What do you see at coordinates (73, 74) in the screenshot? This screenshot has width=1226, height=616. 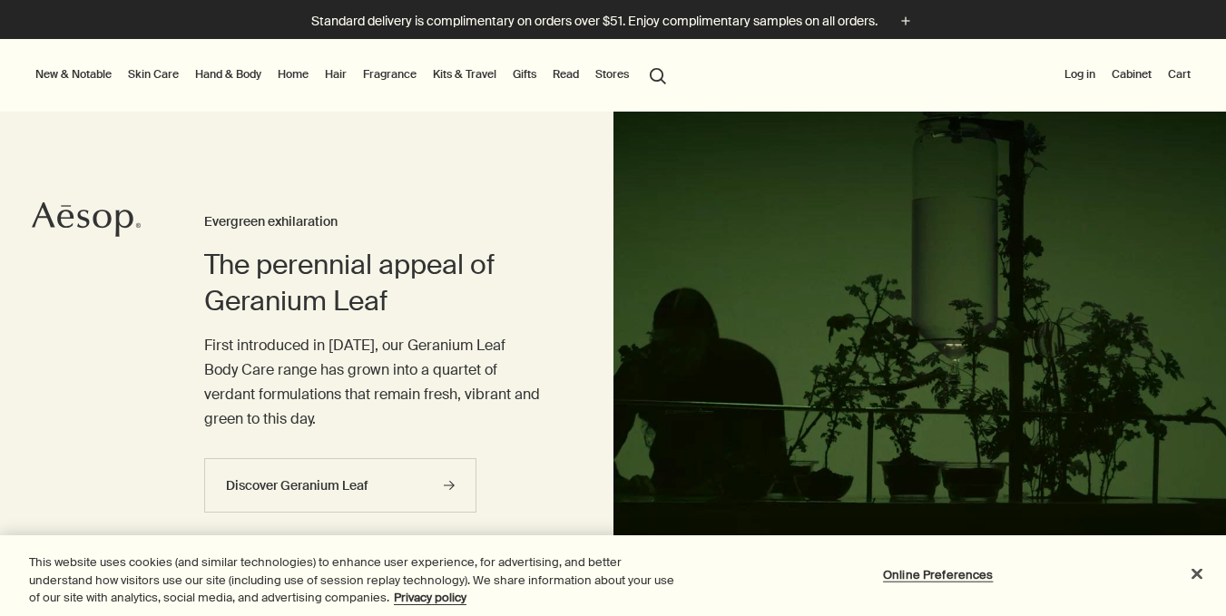 I see `button: New & Notable` at bounding box center [73, 74].